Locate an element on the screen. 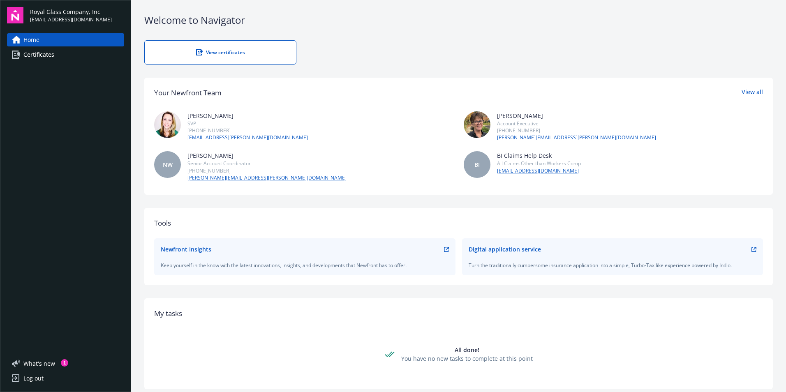 This screenshot has width=786, height=392. div: SVP is located at coordinates (248, 123).